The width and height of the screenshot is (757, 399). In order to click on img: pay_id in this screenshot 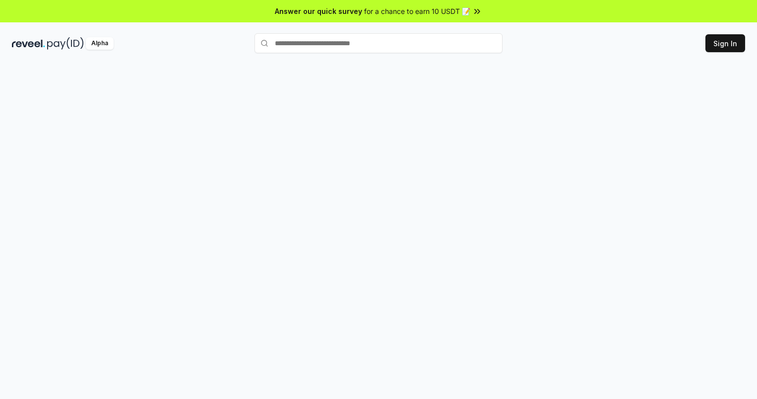, I will do `click(66, 43)`.